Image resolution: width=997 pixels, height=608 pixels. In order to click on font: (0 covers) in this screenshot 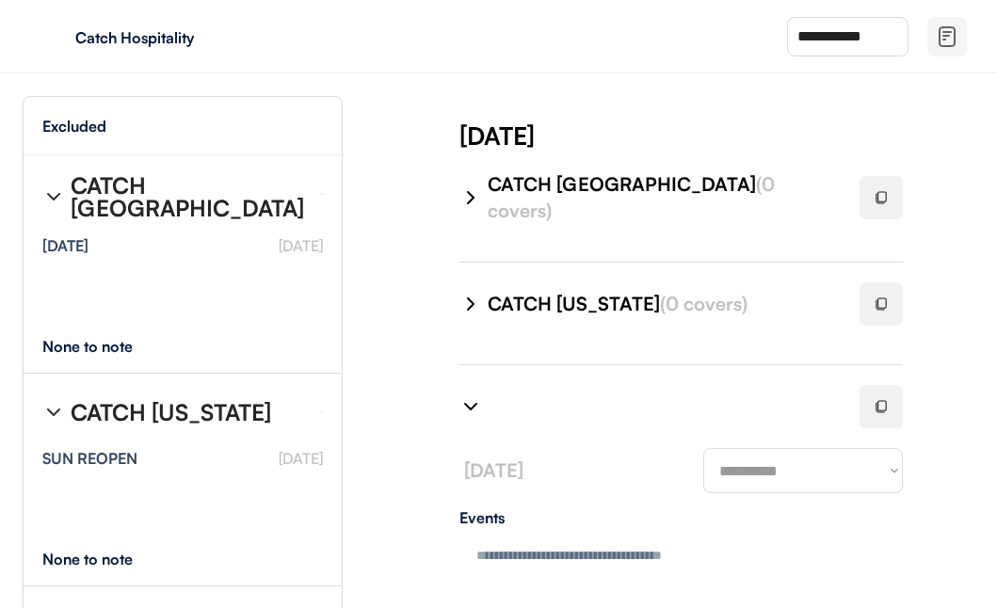, I will do `click(703, 303)`.